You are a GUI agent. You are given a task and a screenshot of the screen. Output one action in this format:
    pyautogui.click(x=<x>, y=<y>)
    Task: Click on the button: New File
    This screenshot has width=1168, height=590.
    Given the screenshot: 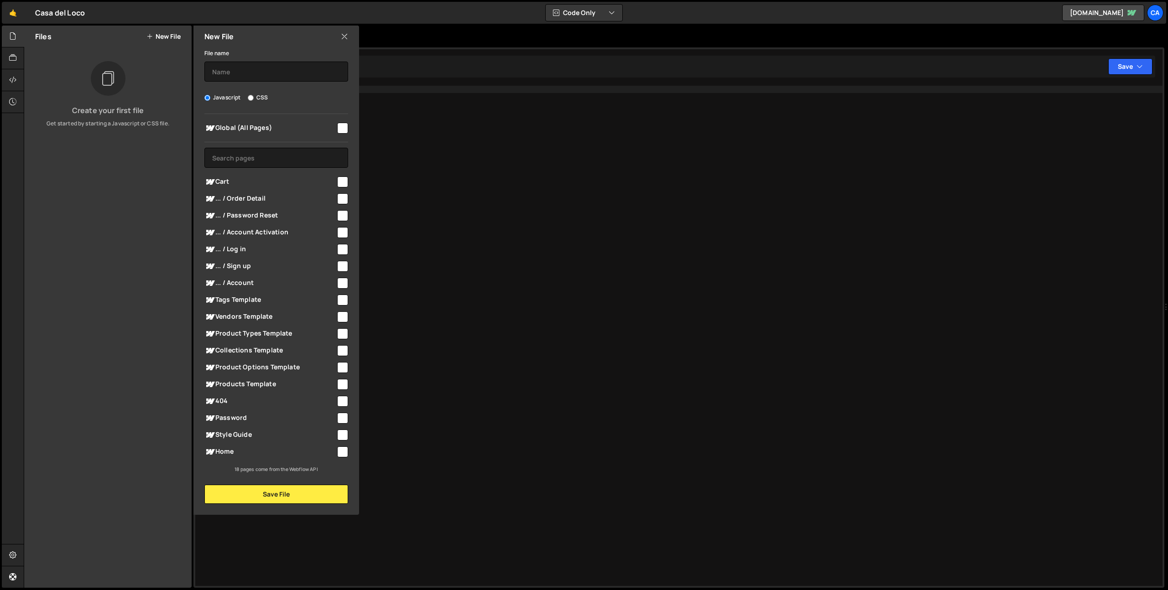 What is the action you would take?
    pyautogui.click(x=163, y=36)
    